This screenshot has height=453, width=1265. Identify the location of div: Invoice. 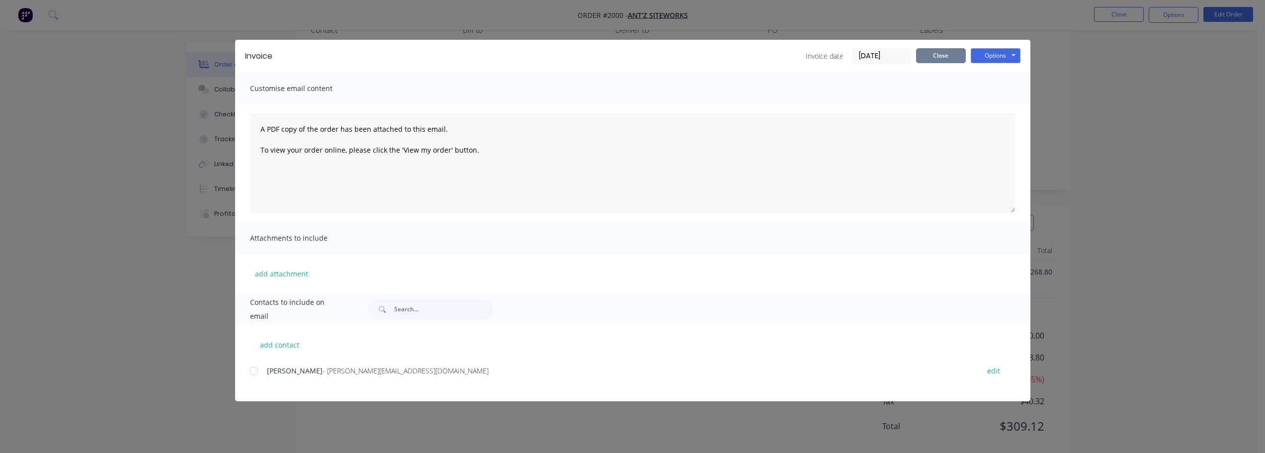
(258, 56).